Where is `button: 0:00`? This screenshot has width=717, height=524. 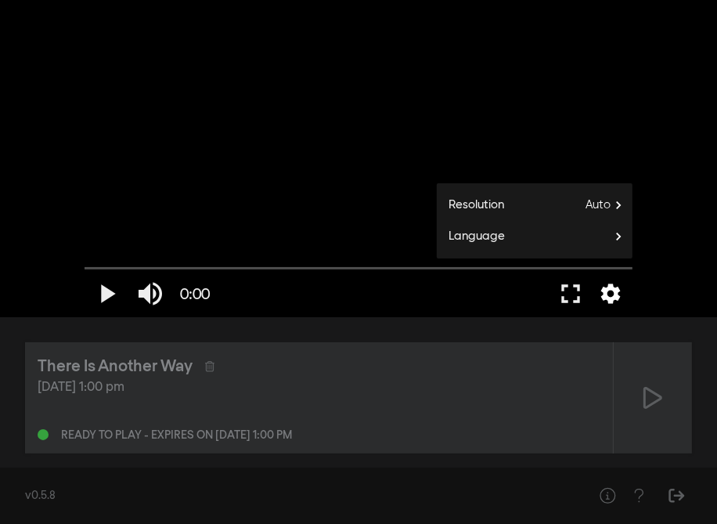
button: 0:00 is located at coordinates (195, 294).